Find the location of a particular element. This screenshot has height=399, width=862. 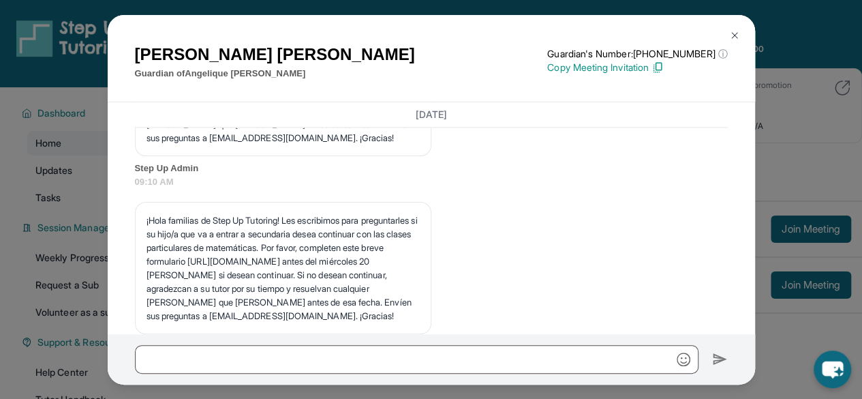

img: Emoji is located at coordinates (683, 359).